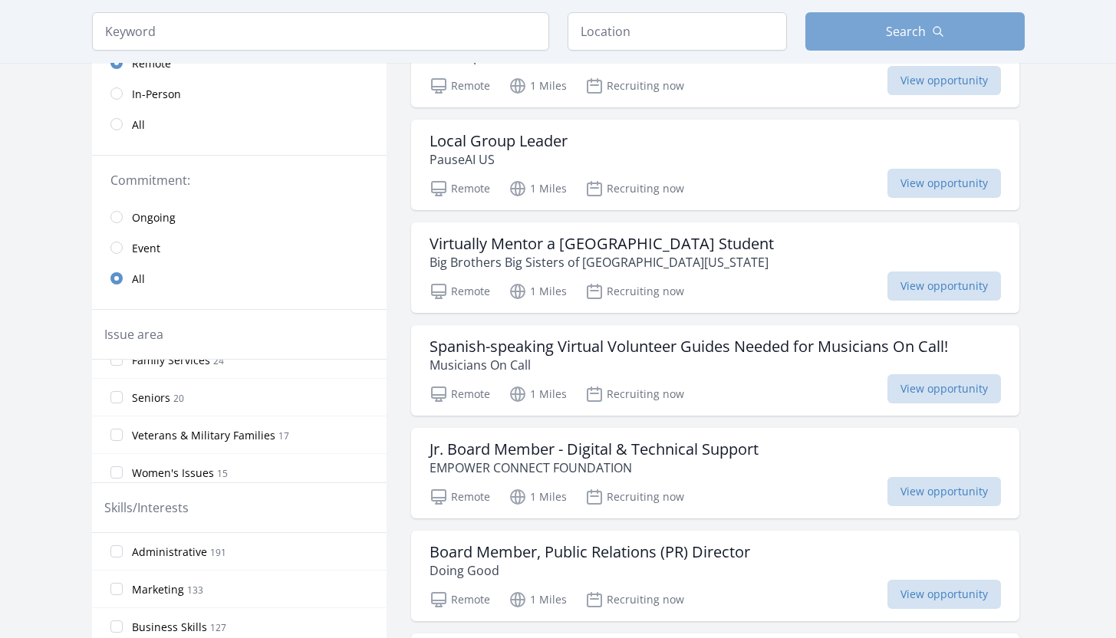 The width and height of the screenshot is (1116, 638). What do you see at coordinates (321, 31) in the screenshot?
I see `input: Keyword` at bounding box center [321, 31].